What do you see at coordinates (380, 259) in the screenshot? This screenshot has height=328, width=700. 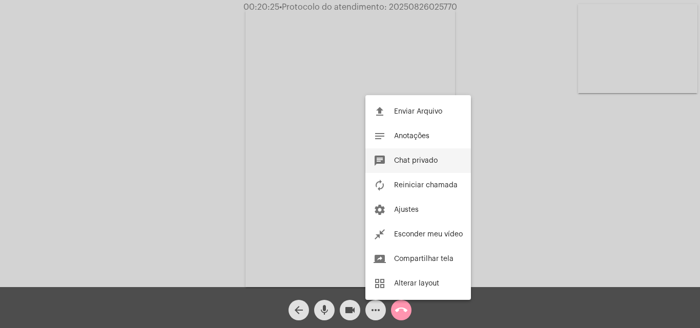 I see `mat-icon: screen_share` at bounding box center [380, 259].